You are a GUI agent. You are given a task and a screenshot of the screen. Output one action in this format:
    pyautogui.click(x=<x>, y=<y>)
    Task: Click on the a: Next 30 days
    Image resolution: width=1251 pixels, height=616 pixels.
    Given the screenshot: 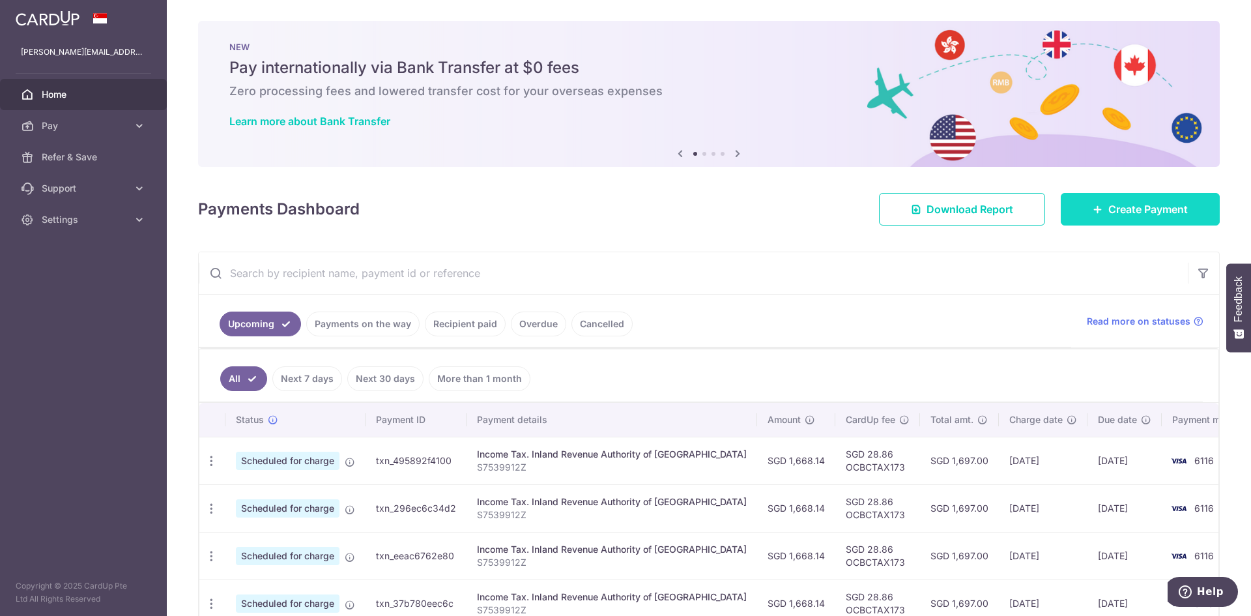 What is the action you would take?
    pyautogui.click(x=385, y=379)
    